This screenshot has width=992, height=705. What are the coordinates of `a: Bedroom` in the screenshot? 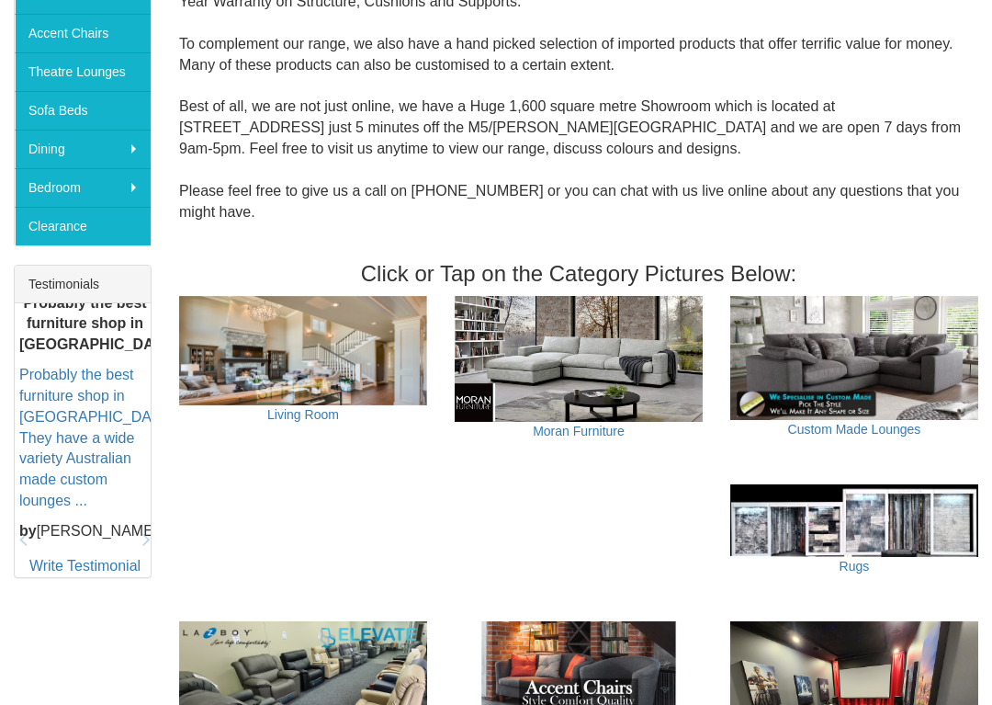 It's located at (83, 187).